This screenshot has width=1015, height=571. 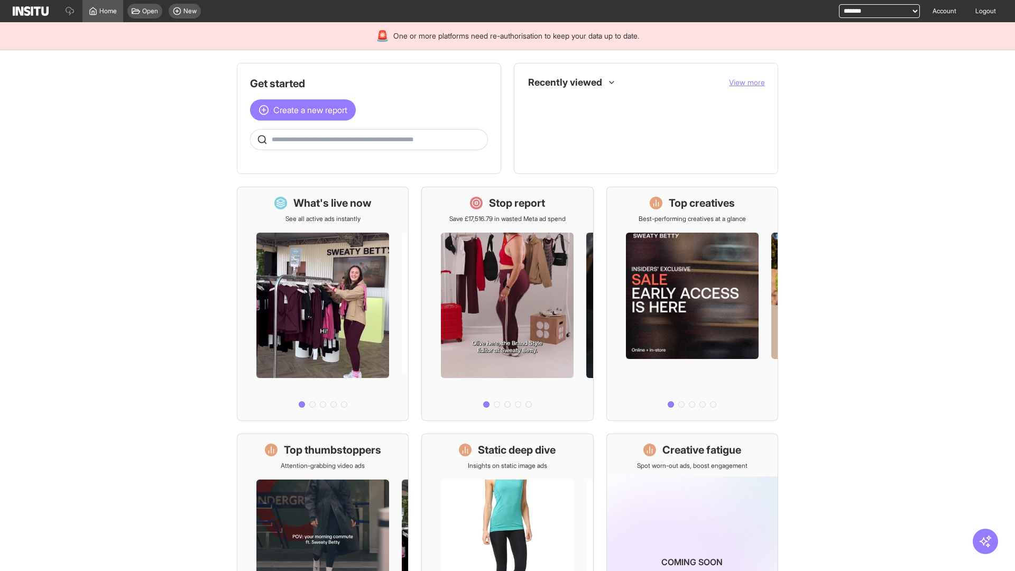 I want to click on a: What's live nowSee all active ads instantly, so click(x=323, y=304).